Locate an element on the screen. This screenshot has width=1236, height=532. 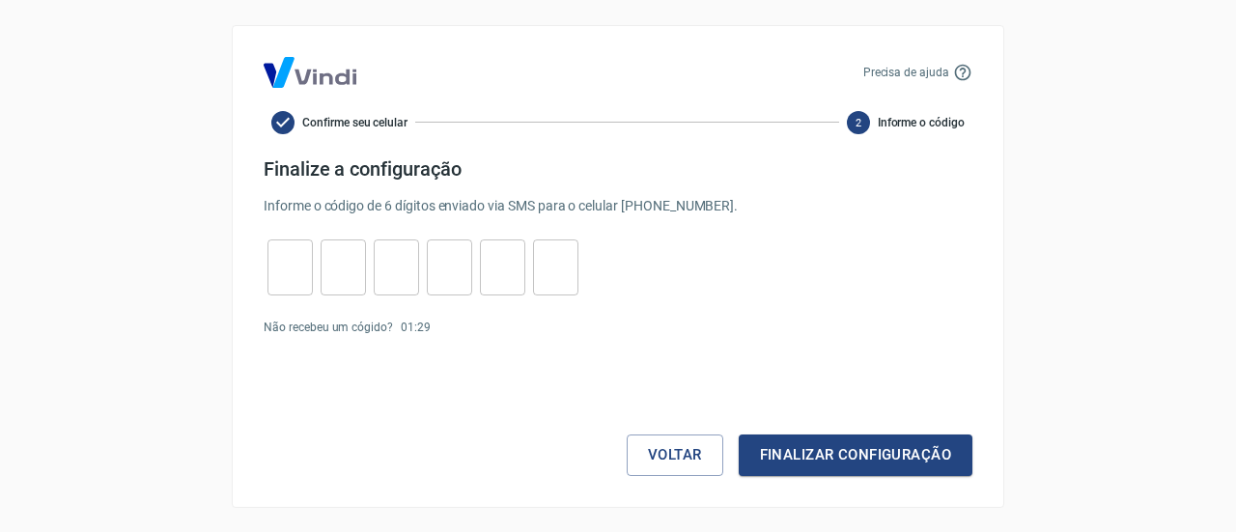
p: Não recebeu um cógido? is located at coordinates (328, 327).